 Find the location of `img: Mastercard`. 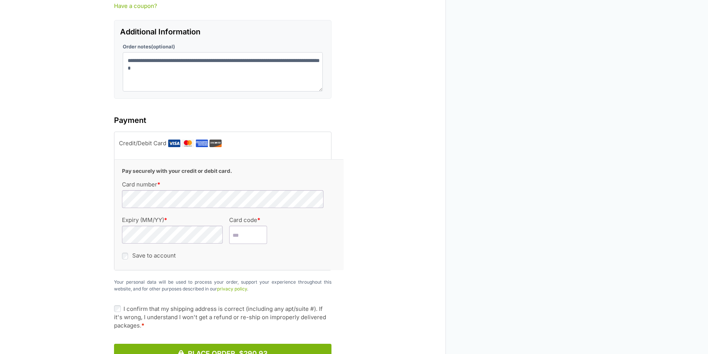

img: Mastercard is located at coordinates (188, 144).